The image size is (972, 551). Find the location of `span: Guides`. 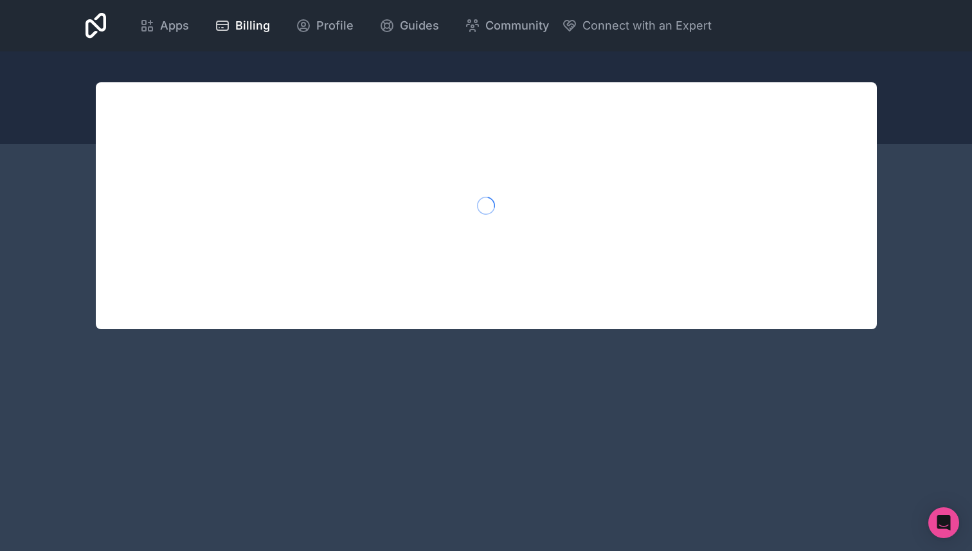

span: Guides is located at coordinates (419, 26).